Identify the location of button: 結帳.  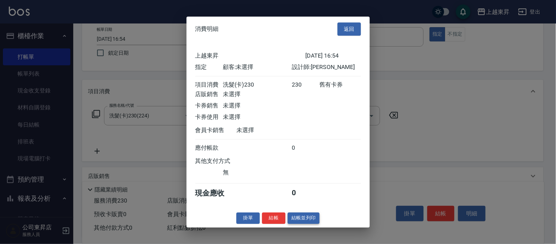
(274, 218).